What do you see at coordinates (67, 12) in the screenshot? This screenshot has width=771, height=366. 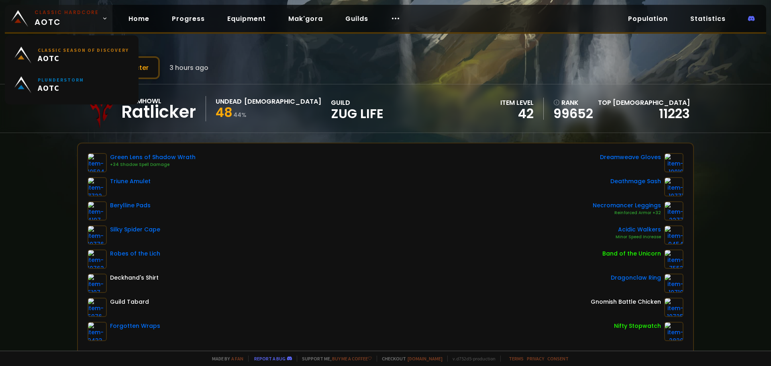 I see `small: Classic Hardcore` at bounding box center [67, 12].